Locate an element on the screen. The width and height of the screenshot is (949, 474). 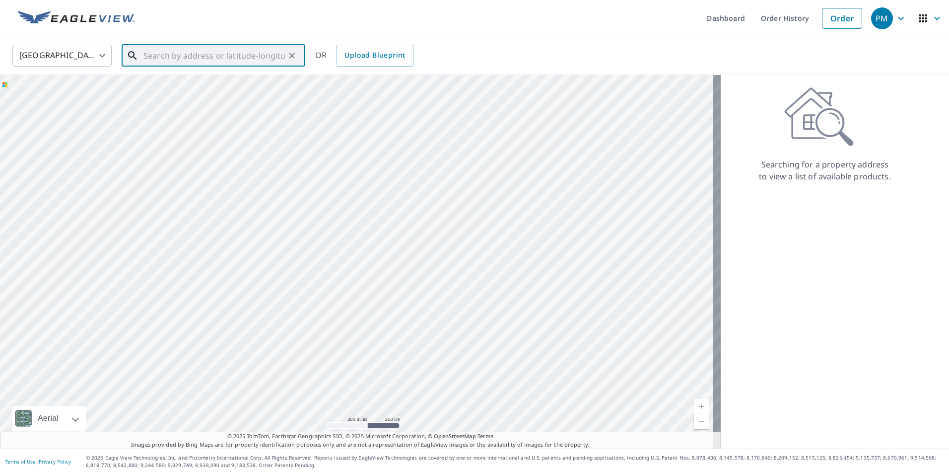
a: Order is located at coordinates (842, 18).